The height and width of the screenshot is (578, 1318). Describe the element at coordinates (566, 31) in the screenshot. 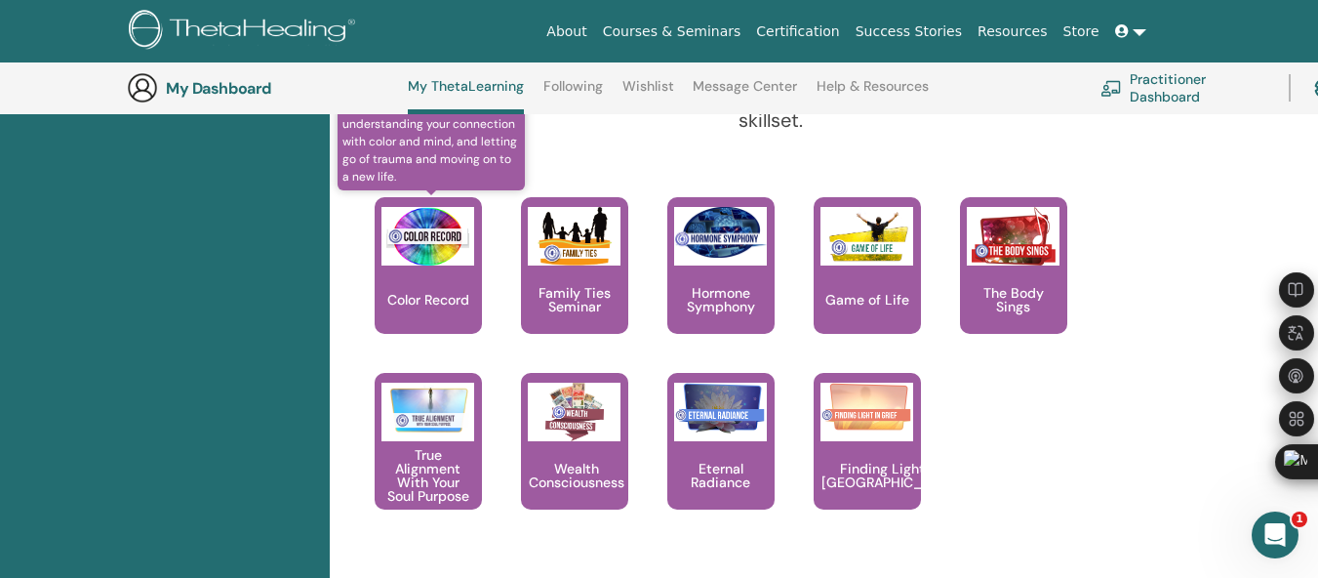

I see `a: About` at that location.